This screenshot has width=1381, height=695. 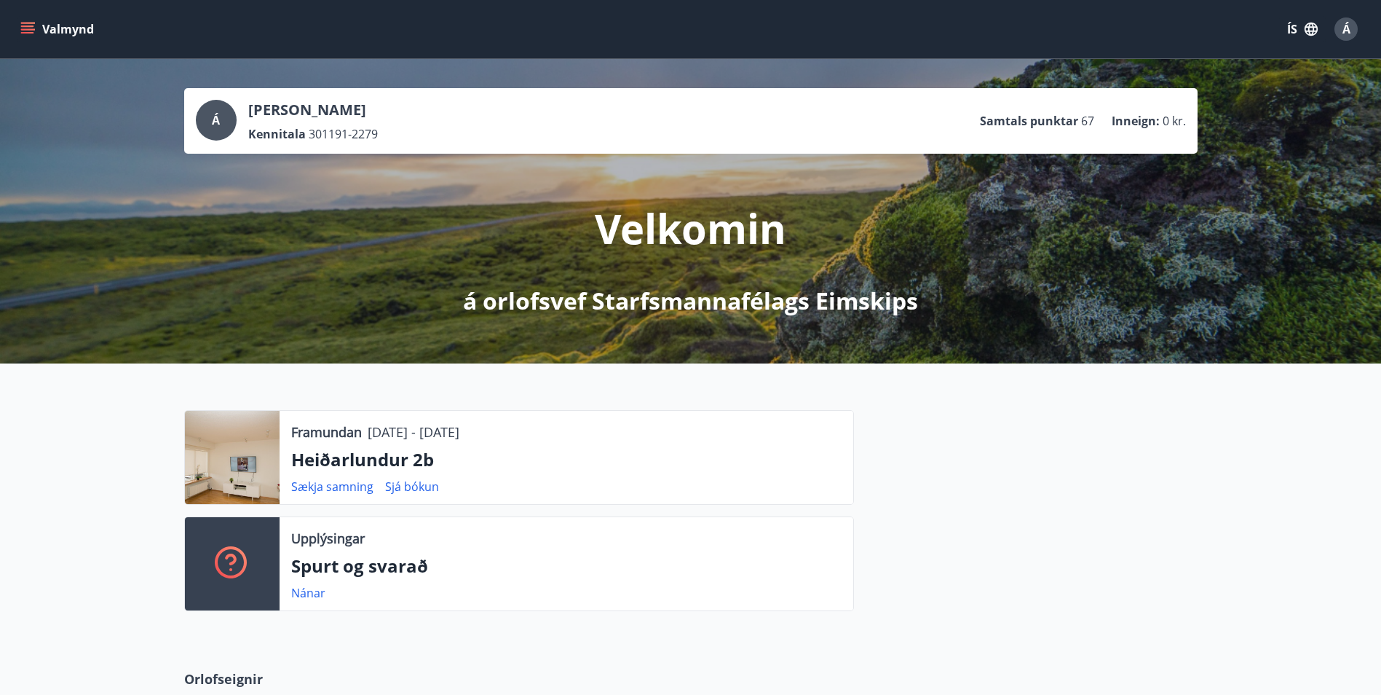 I want to click on p: á orlofsvef Starfsmannafélags Eimskips, so click(x=690, y=301).